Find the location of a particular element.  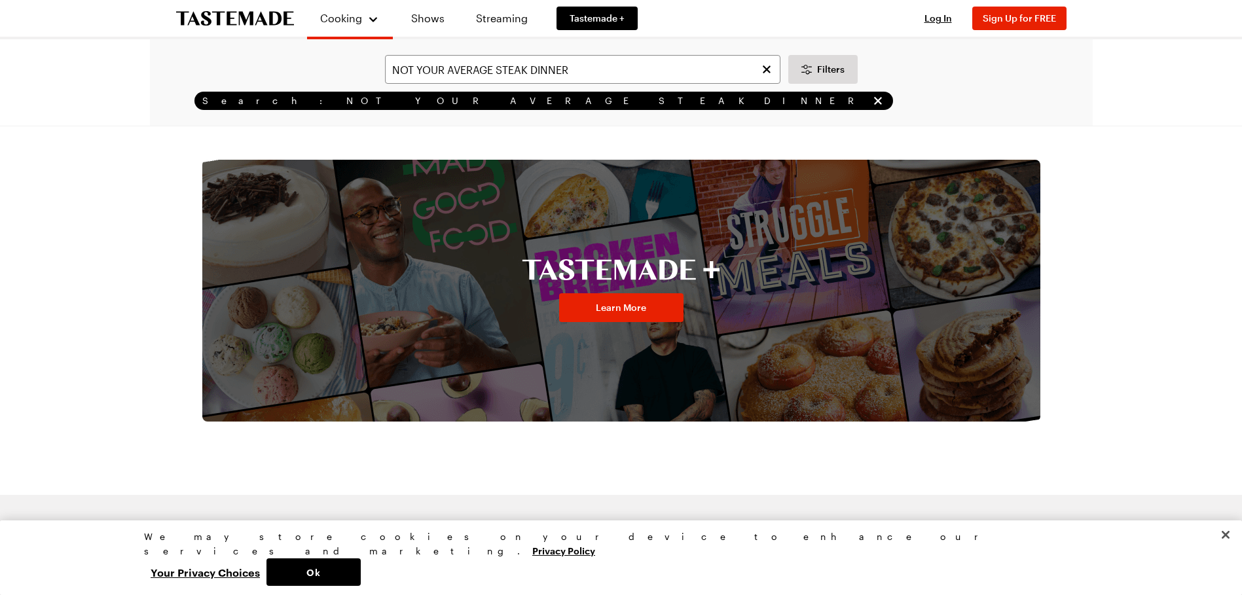

div: We may store cookies on your device to enhance our services and marketing. is located at coordinates (615, 544).